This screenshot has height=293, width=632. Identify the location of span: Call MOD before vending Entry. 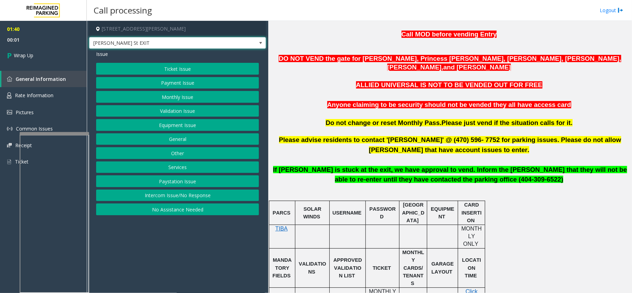
(449, 34).